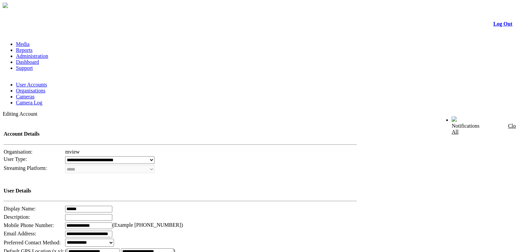 Image resolution: width=516 pixels, height=252 pixels. What do you see at coordinates (180, 191) in the screenshot?
I see `h4: User Details` at bounding box center [180, 191].